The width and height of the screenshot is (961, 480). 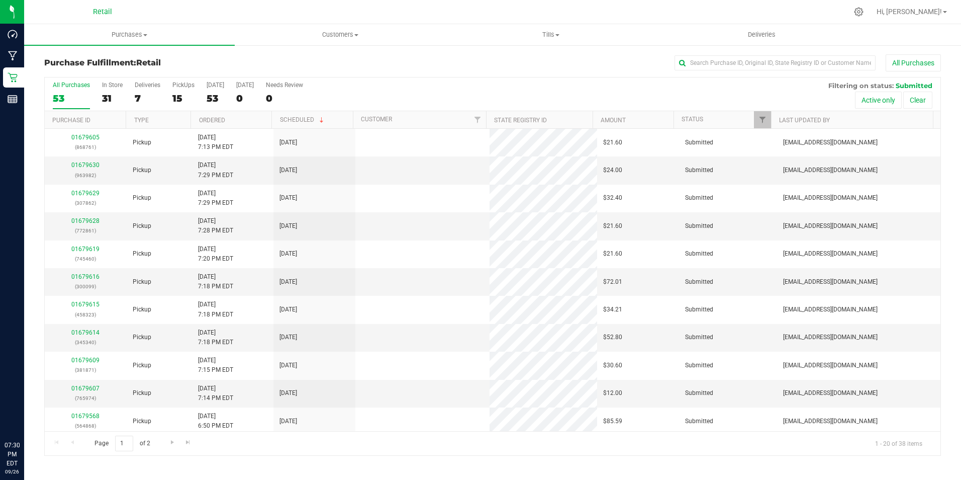 What do you see at coordinates (551, 35) in the screenshot?
I see `a: Tills` at bounding box center [551, 35].